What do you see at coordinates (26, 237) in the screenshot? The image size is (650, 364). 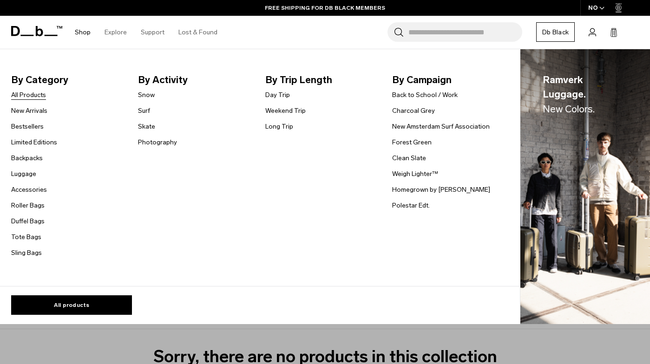 I see `a: Tote Bags` at bounding box center [26, 237].